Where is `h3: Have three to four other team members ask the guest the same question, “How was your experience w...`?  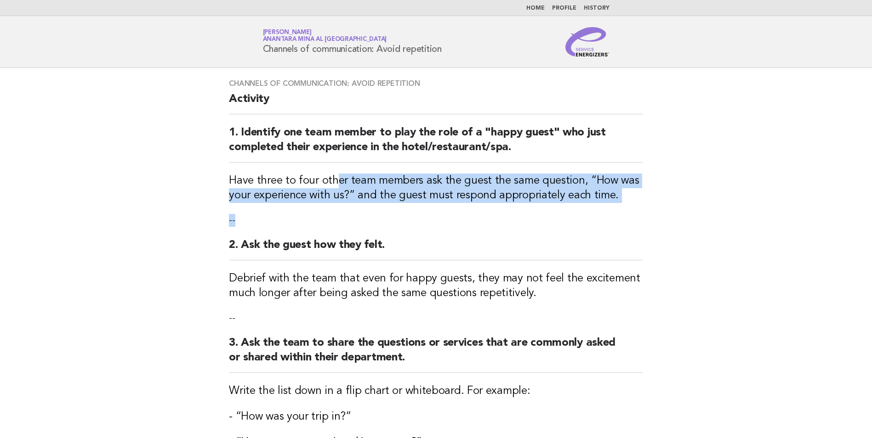
h3: Have three to four other team members ask the guest the same question, “How was your experience w... is located at coordinates (436, 188).